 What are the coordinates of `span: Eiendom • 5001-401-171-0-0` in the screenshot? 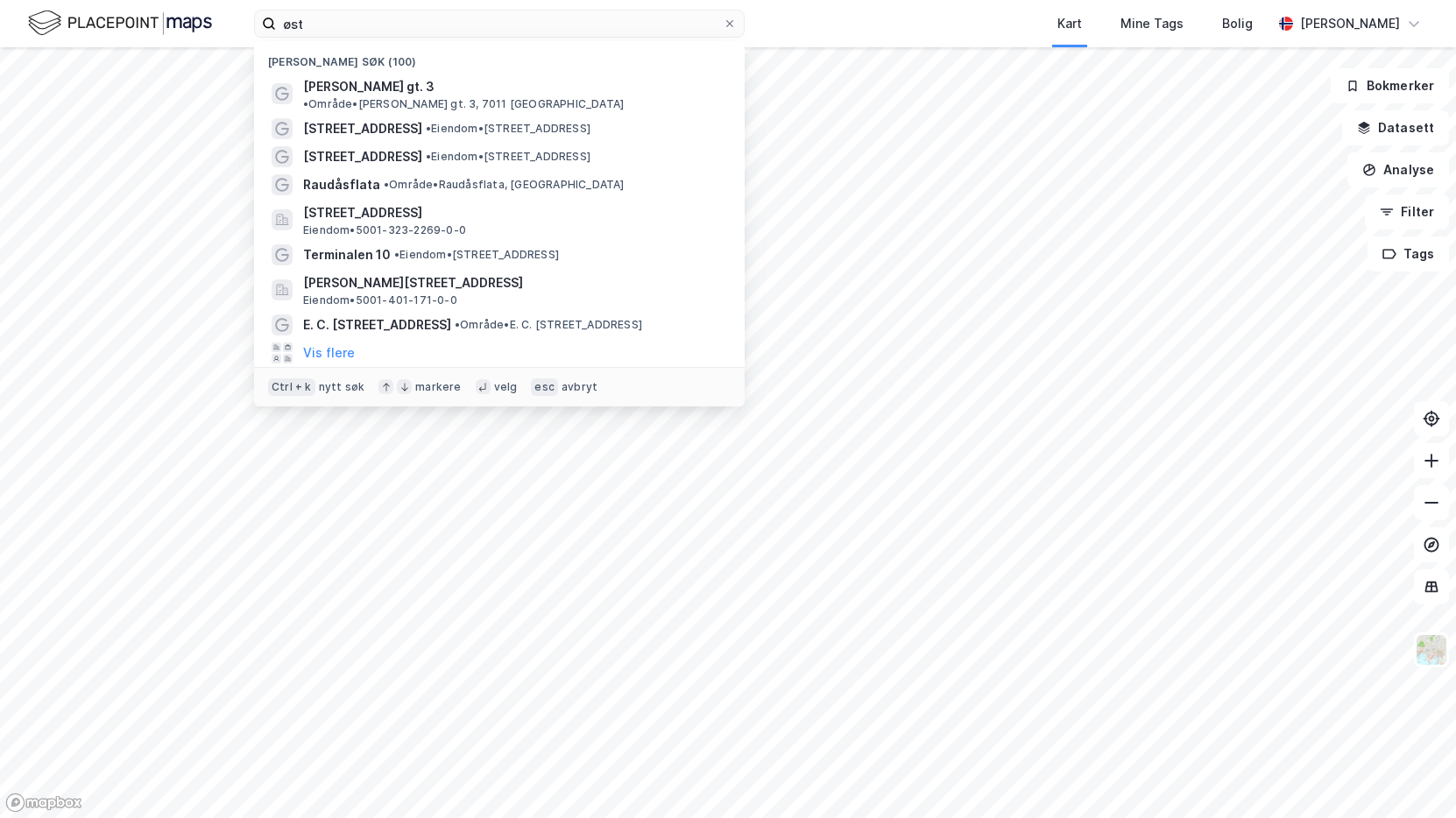 It's located at (380, 300).